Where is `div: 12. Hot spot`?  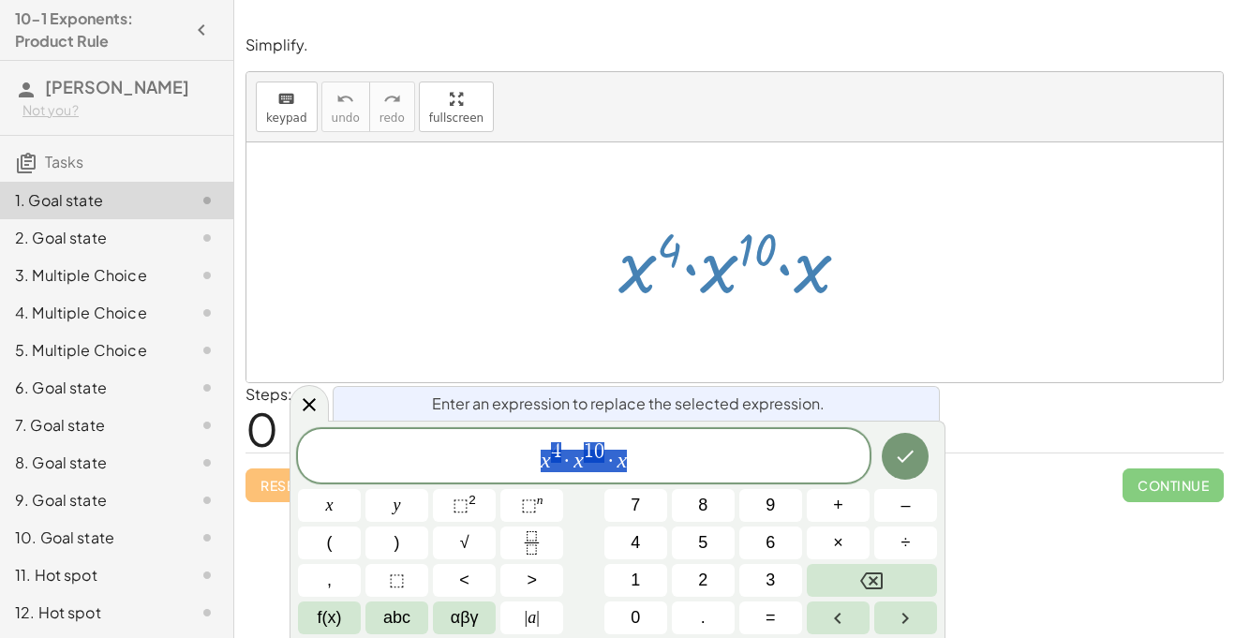
div: 12. Hot spot is located at coordinates (90, 613).